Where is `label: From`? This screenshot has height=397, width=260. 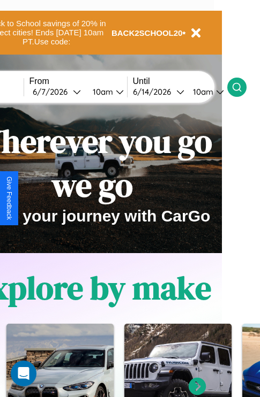
label: From is located at coordinates (78, 81).